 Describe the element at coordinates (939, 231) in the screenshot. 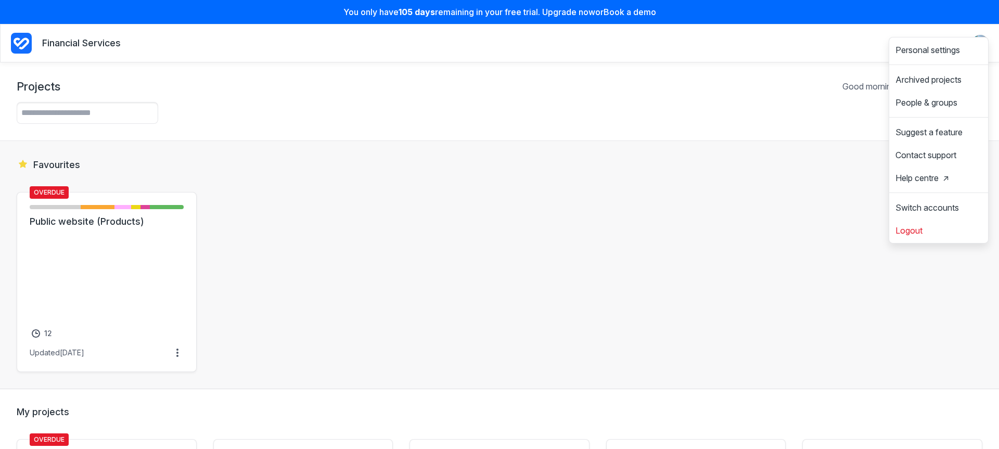

I see `button: Logout` at that location.